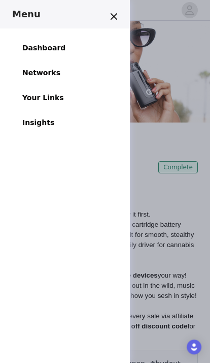 This screenshot has height=363, width=210. I want to click on a: Networks, so click(41, 73).